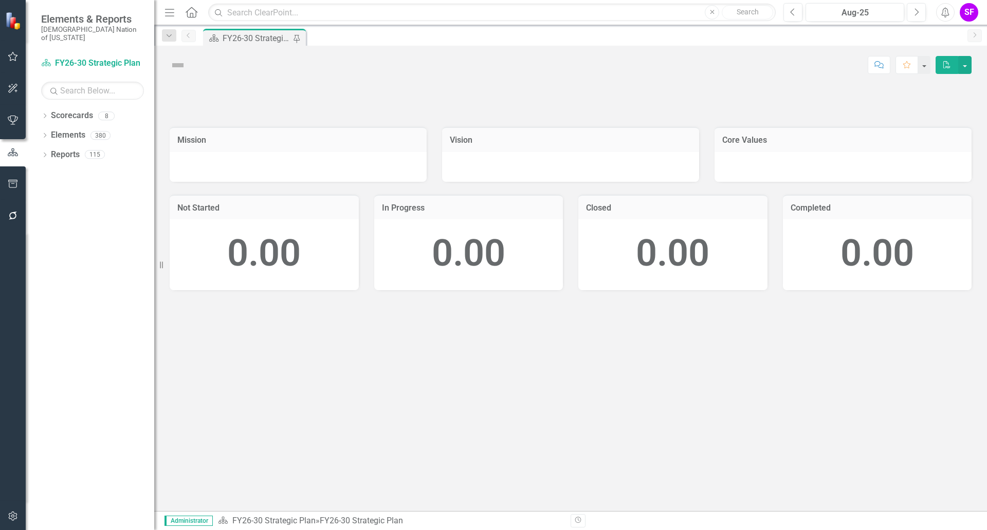 The image size is (987, 530). Describe the element at coordinates (673, 208) in the screenshot. I see `h3: Closed` at that location.